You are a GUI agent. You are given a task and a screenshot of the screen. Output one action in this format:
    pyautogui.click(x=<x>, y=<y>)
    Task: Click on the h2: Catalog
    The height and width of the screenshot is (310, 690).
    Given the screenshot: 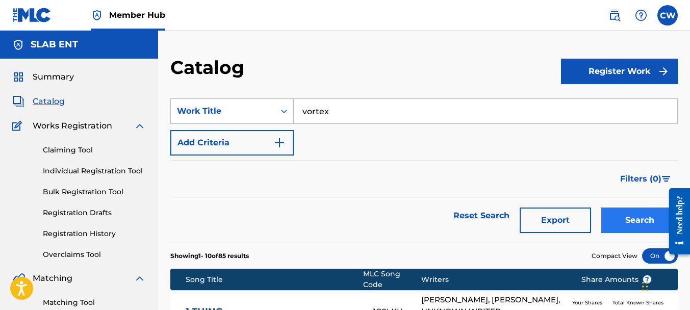 What is the action you would take?
    pyautogui.click(x=210, y=67)
    